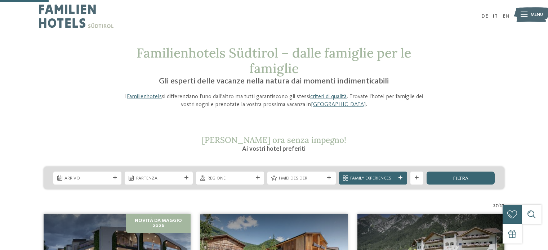  What do you see at coordinates (495, 16) in the screenshot?
I see `a: IT` at bounding box center [495, 16].